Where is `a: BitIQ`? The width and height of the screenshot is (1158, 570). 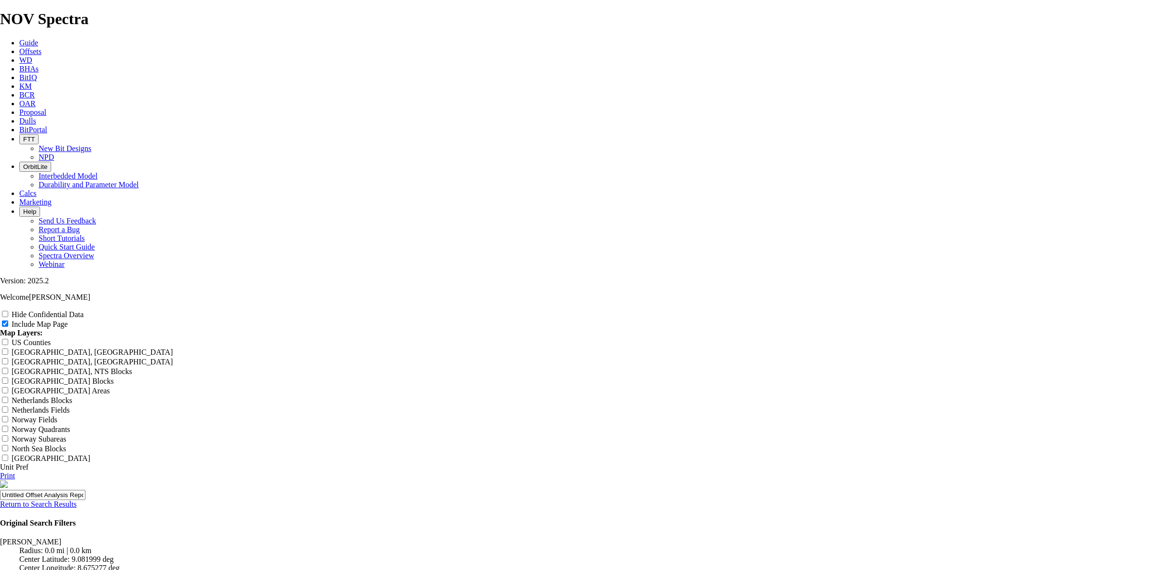
a: BitIQ is located at coordinates (28, 77).